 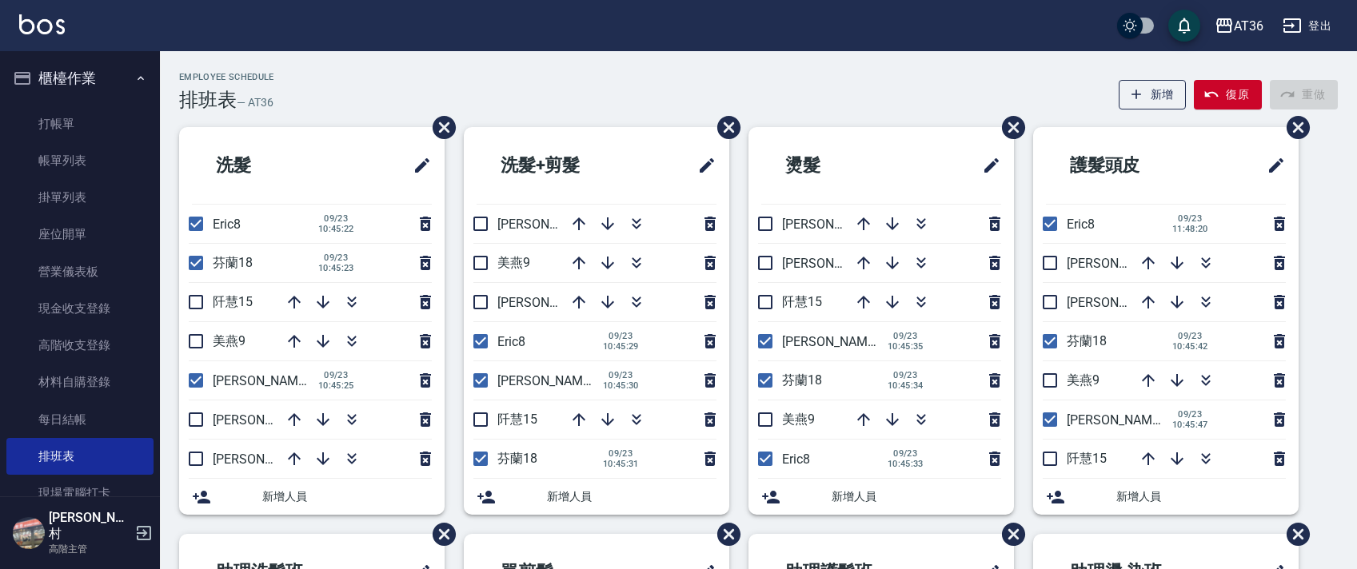 I want to click on h2: 護髮頭皮, so click(x=1128, y=166).